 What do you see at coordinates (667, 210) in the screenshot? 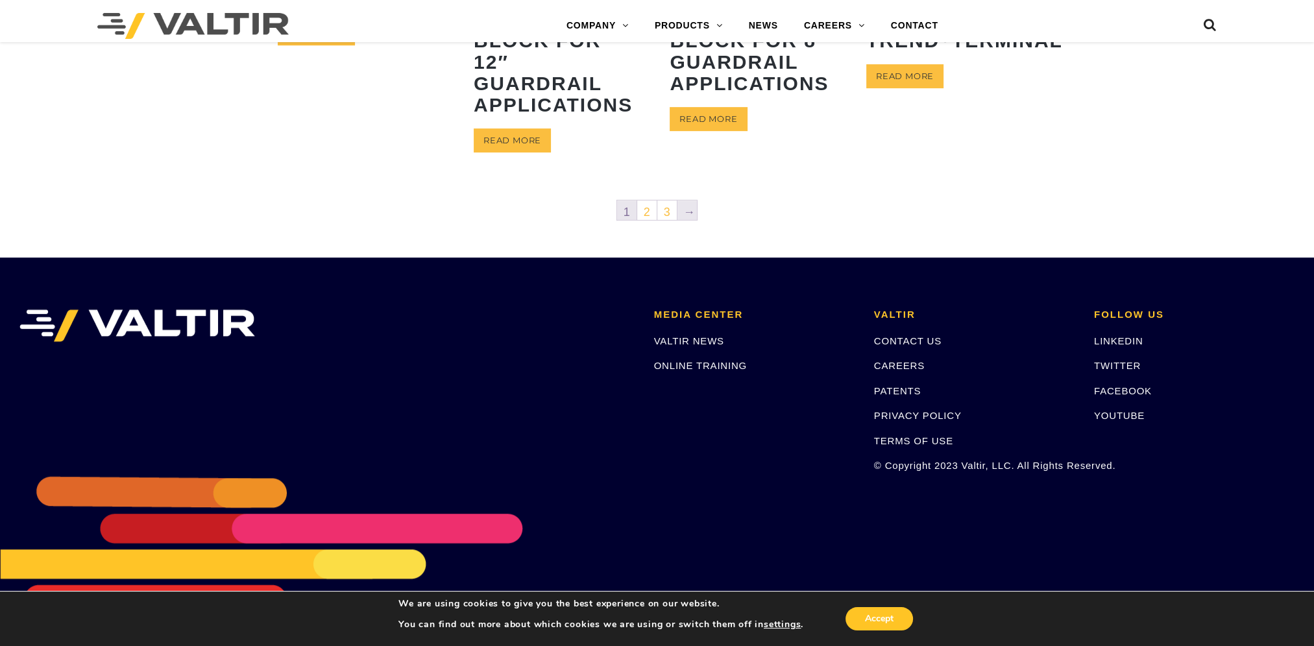
I see `a: 3` at bounding box center [667, 210].